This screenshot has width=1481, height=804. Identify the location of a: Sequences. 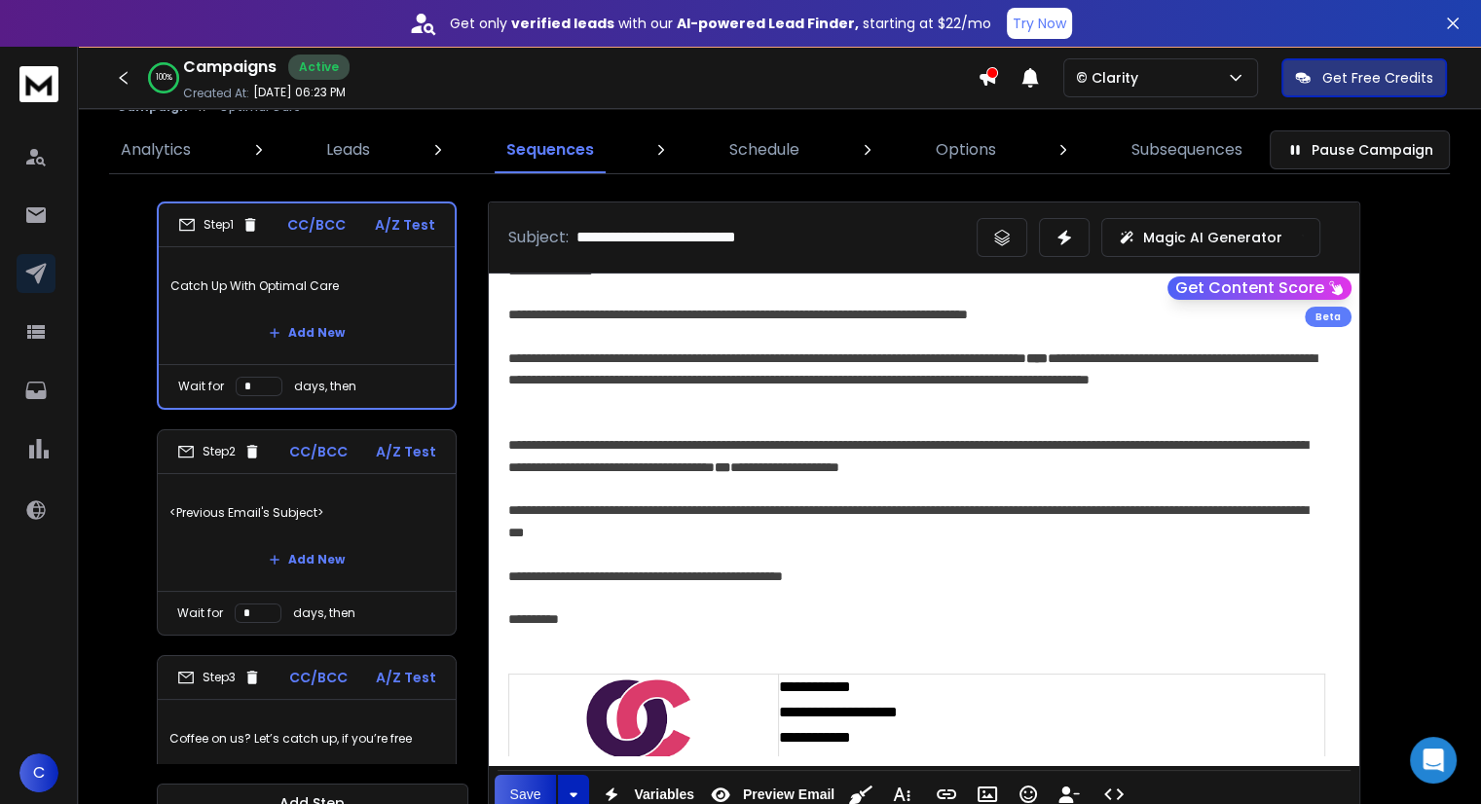
(550, 150).